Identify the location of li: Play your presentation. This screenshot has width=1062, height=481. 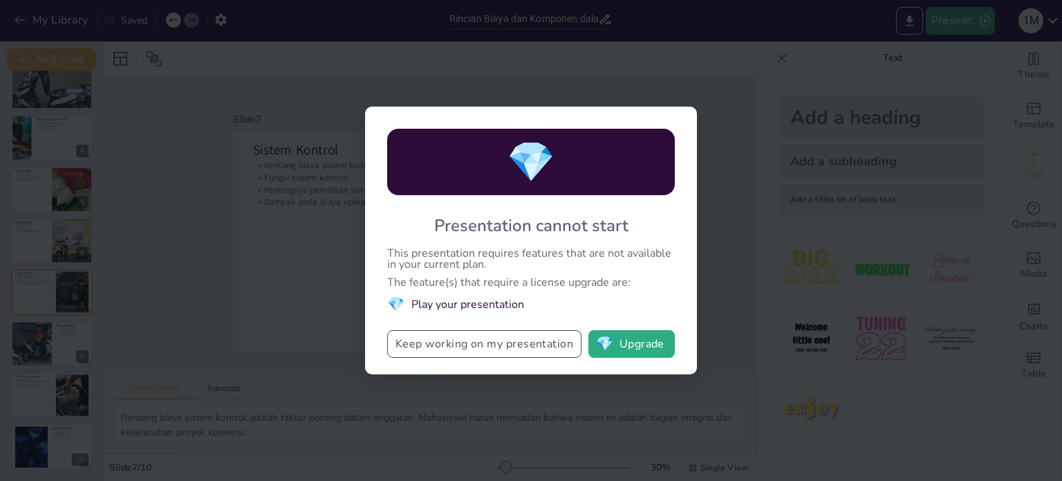
(531, 304).